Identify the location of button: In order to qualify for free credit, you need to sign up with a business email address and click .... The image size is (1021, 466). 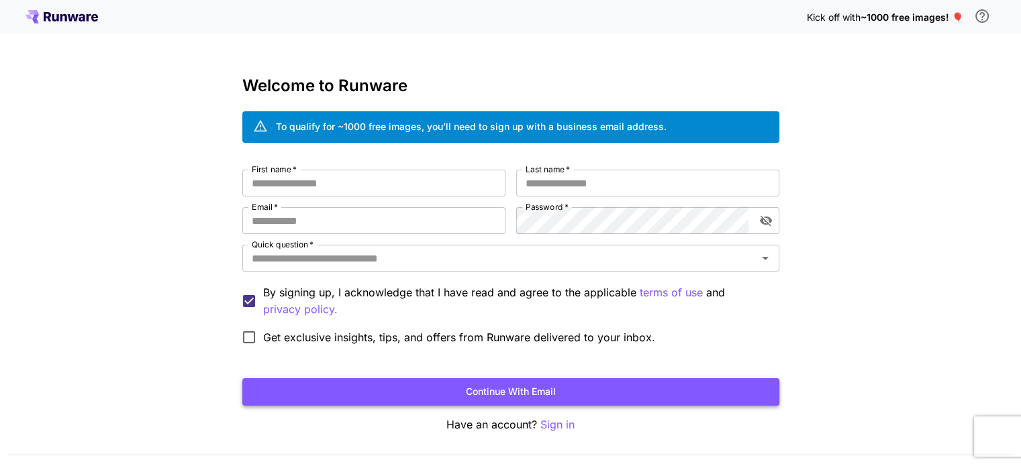
(982, 16).